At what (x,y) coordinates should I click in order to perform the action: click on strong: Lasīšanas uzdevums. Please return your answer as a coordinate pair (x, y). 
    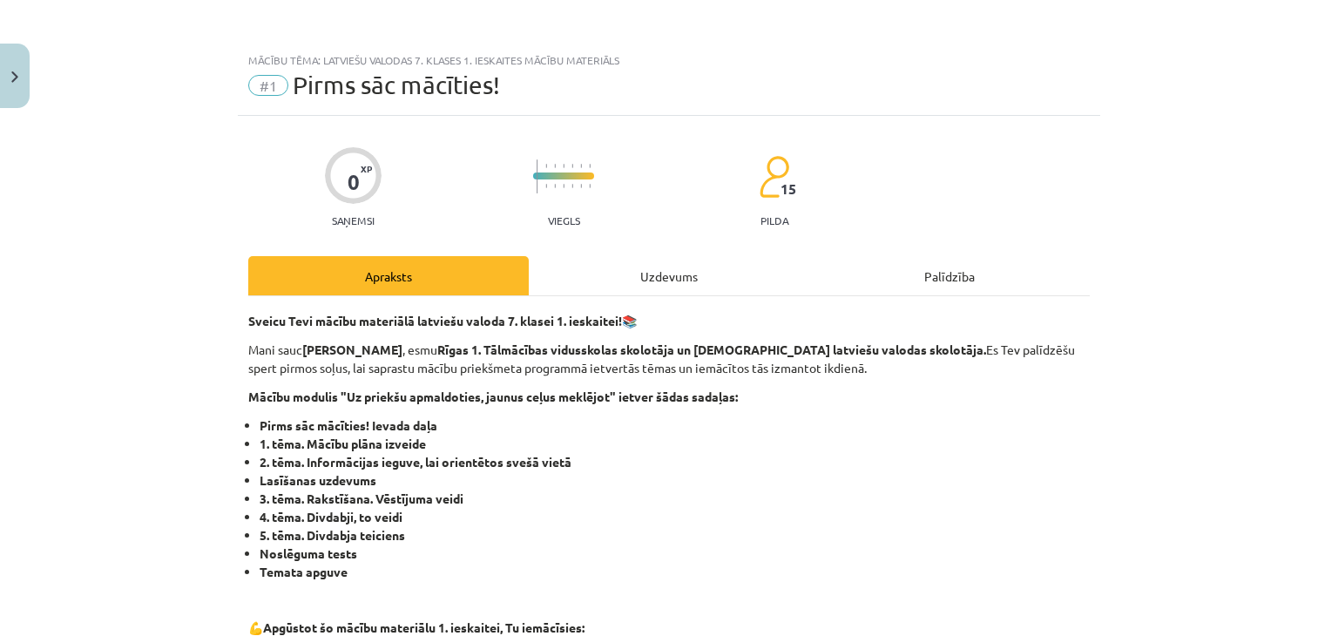
    Looking at the image, I should click on (318, 480).